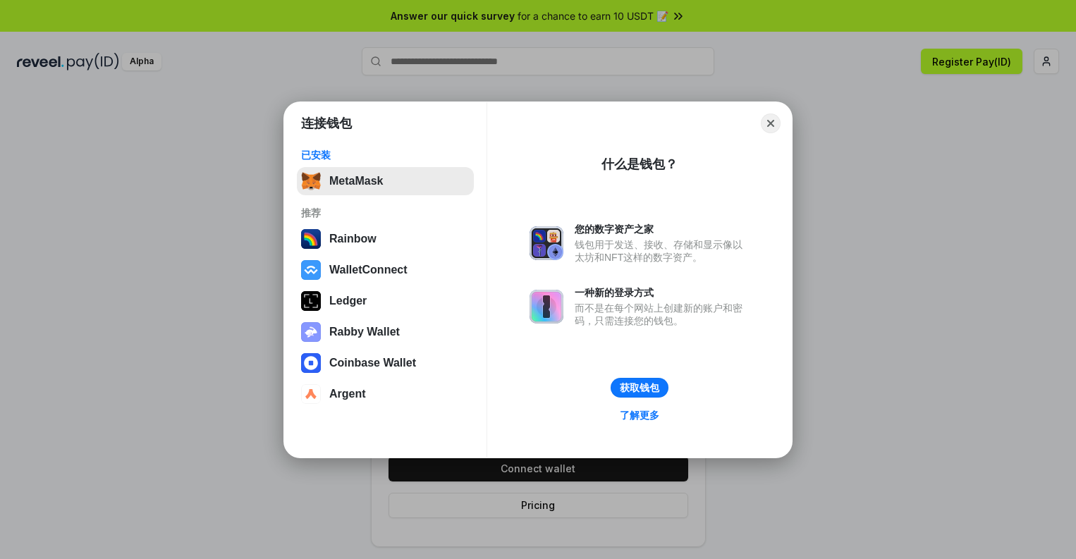 This screenshot has width=1076, height=559. I want to click on a: 了解更多, so click(639, 415).